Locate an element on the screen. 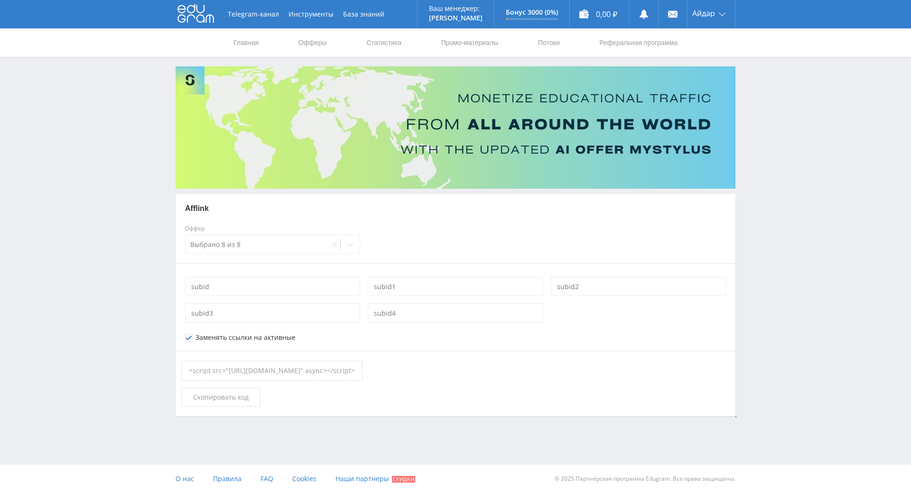  a: Статистика is located at coordinates (384, 43).